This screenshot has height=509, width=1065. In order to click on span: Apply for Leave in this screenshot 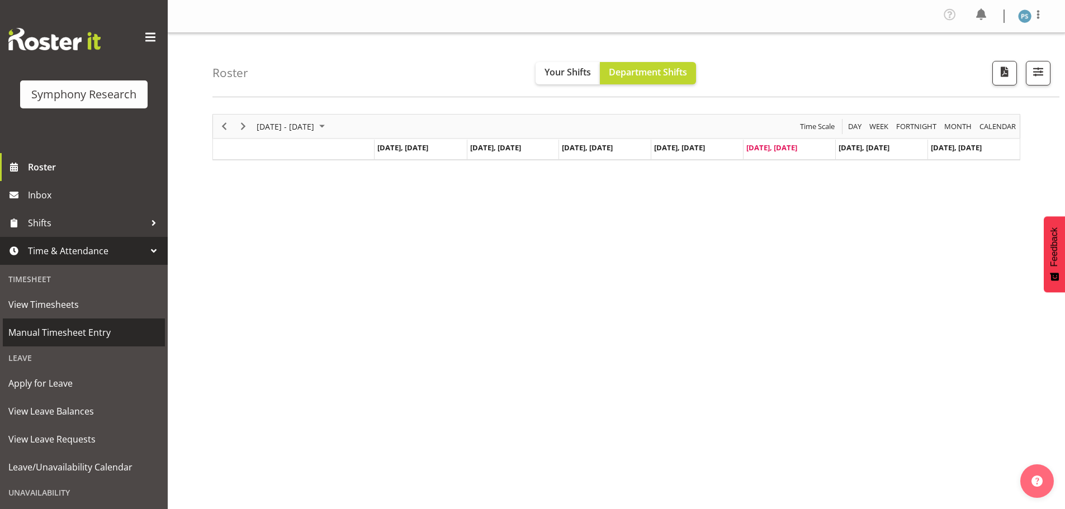, I will do `click(84, 384)`.